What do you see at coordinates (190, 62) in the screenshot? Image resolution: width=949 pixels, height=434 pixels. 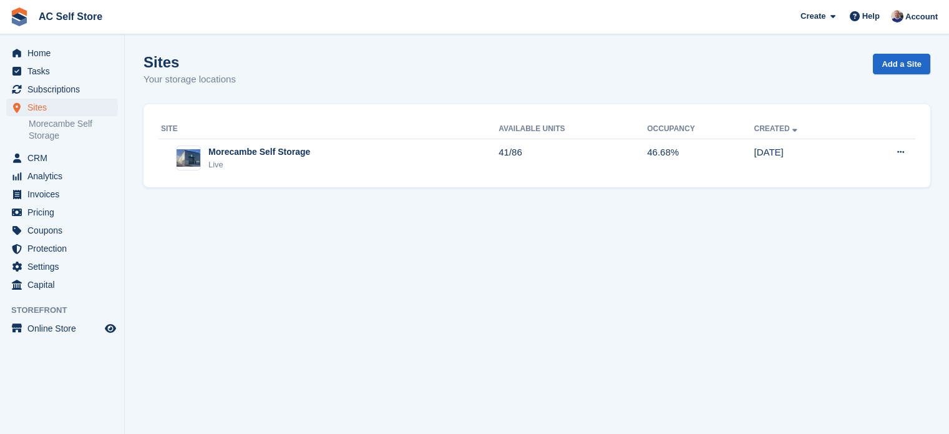 I see `h1: Sites` at bounding box center [190, 62].